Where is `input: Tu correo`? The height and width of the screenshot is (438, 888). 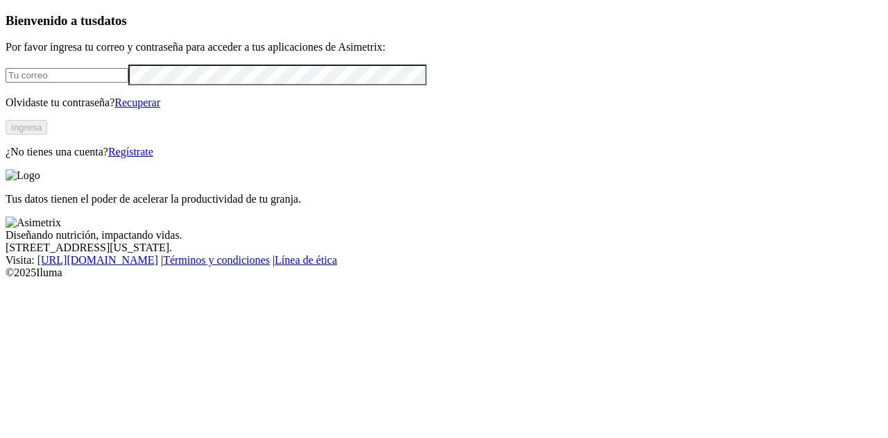 input: Tu correo is located at coordinates (67, 75).